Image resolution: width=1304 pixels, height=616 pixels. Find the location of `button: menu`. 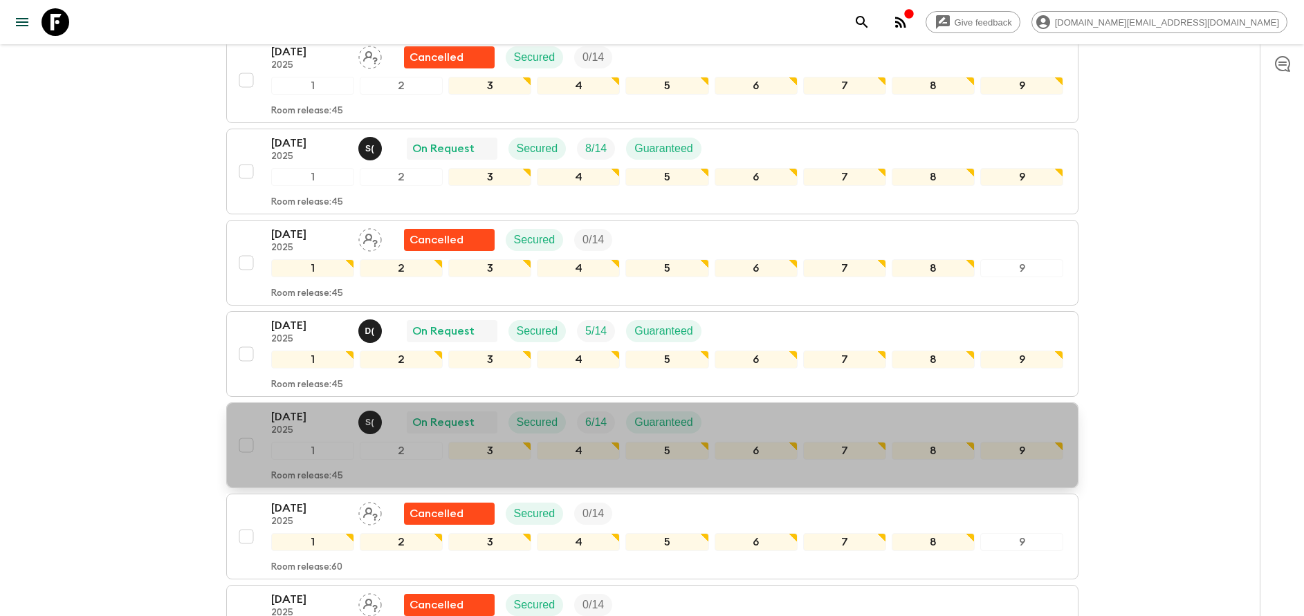

button: menu is located at coordinates (22, 22).